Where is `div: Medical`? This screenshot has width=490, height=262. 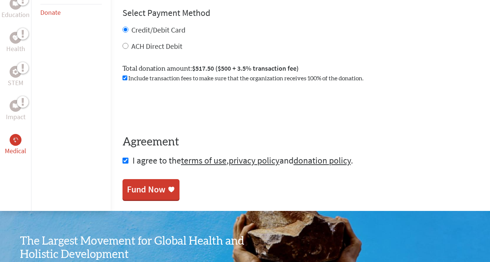 div: Medical is located at coordinates (16, 140).